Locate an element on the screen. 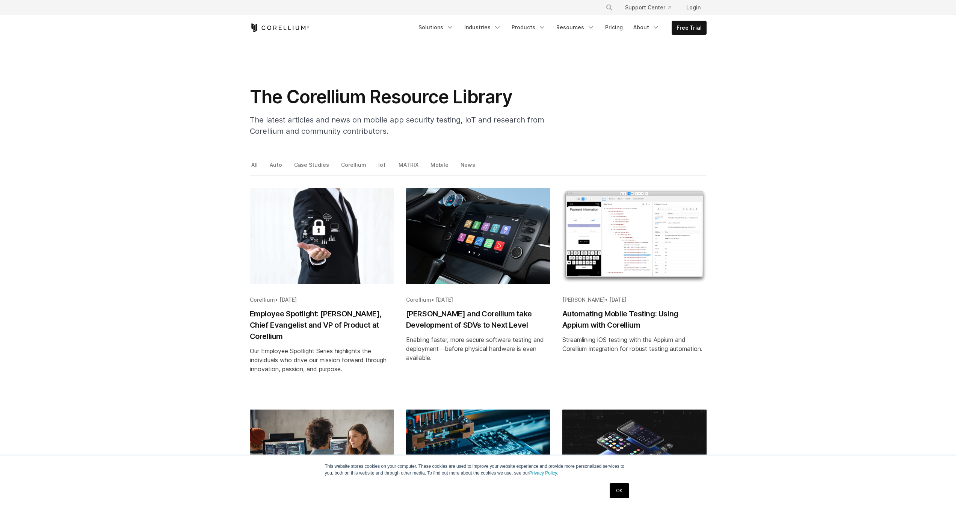 This screenshot has width=956, height=508. img: Corellium Announces Record Growth and Continued Innovation is located at coordinates (635, 458).